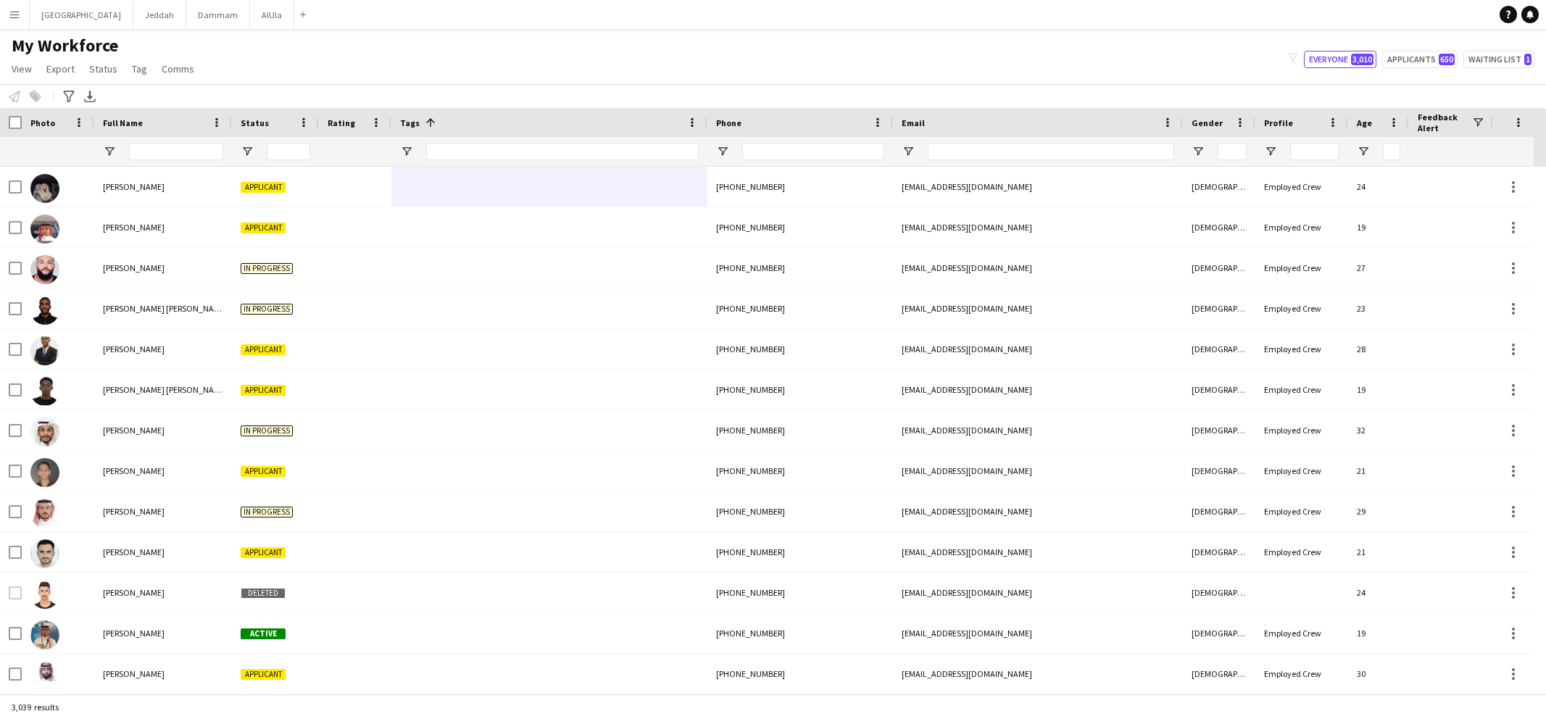  Describe the element at coordinates (1444, 122) in the screenshot. I see `span: Feedback Alert` at that location.